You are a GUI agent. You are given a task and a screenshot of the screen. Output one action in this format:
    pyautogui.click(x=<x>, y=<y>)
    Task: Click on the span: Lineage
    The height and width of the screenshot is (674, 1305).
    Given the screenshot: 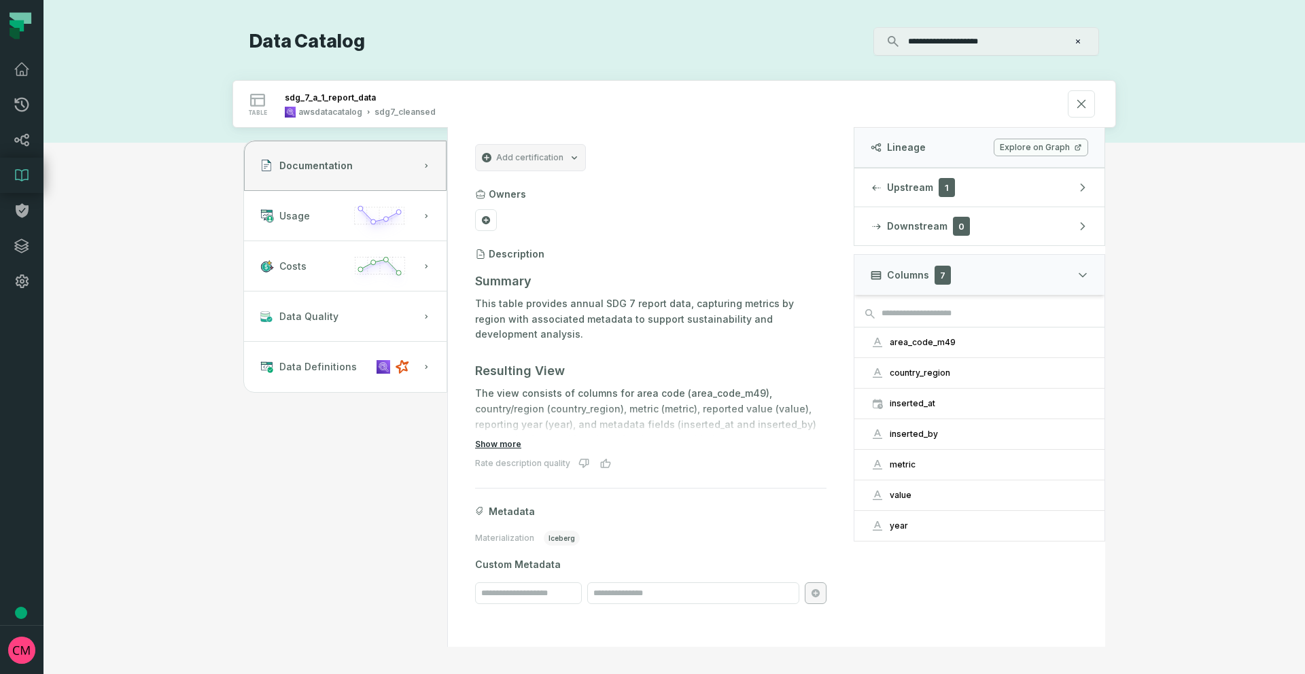 What is the action you would take?
    pyautogui.click(x=906, y=147)
    